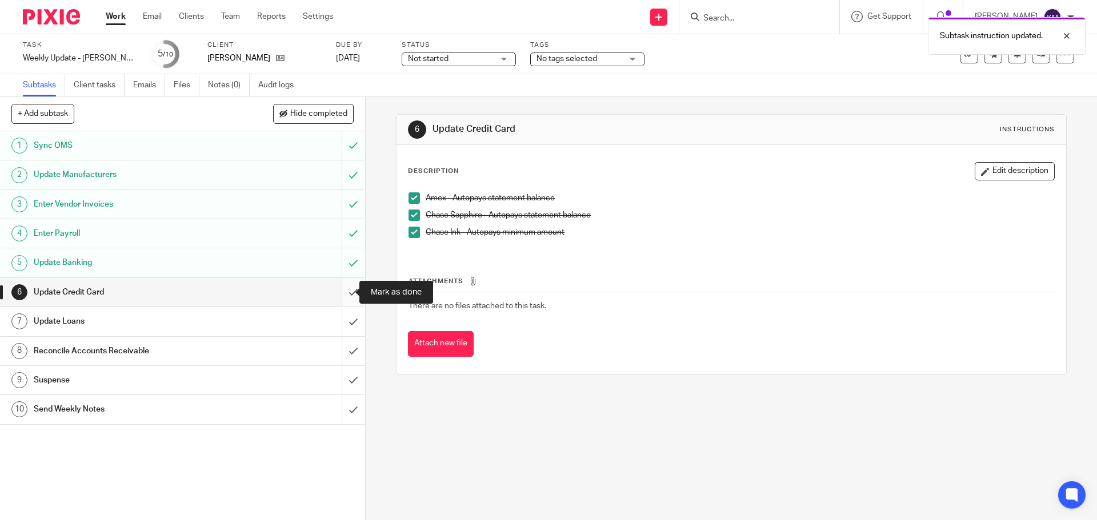 The height and width of the screenshot is (520, 1097). I want to click on label: Client, so click(265, 45).